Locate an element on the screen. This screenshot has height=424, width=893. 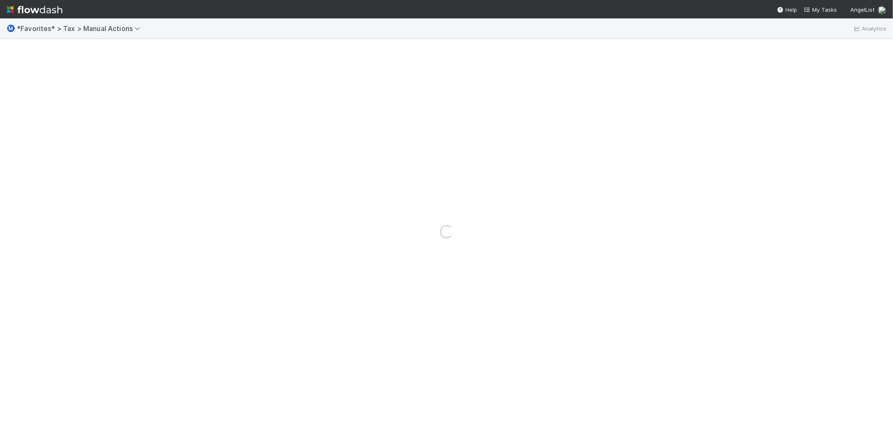
span: Ⓜ️ is located at coordinates (11, 28).